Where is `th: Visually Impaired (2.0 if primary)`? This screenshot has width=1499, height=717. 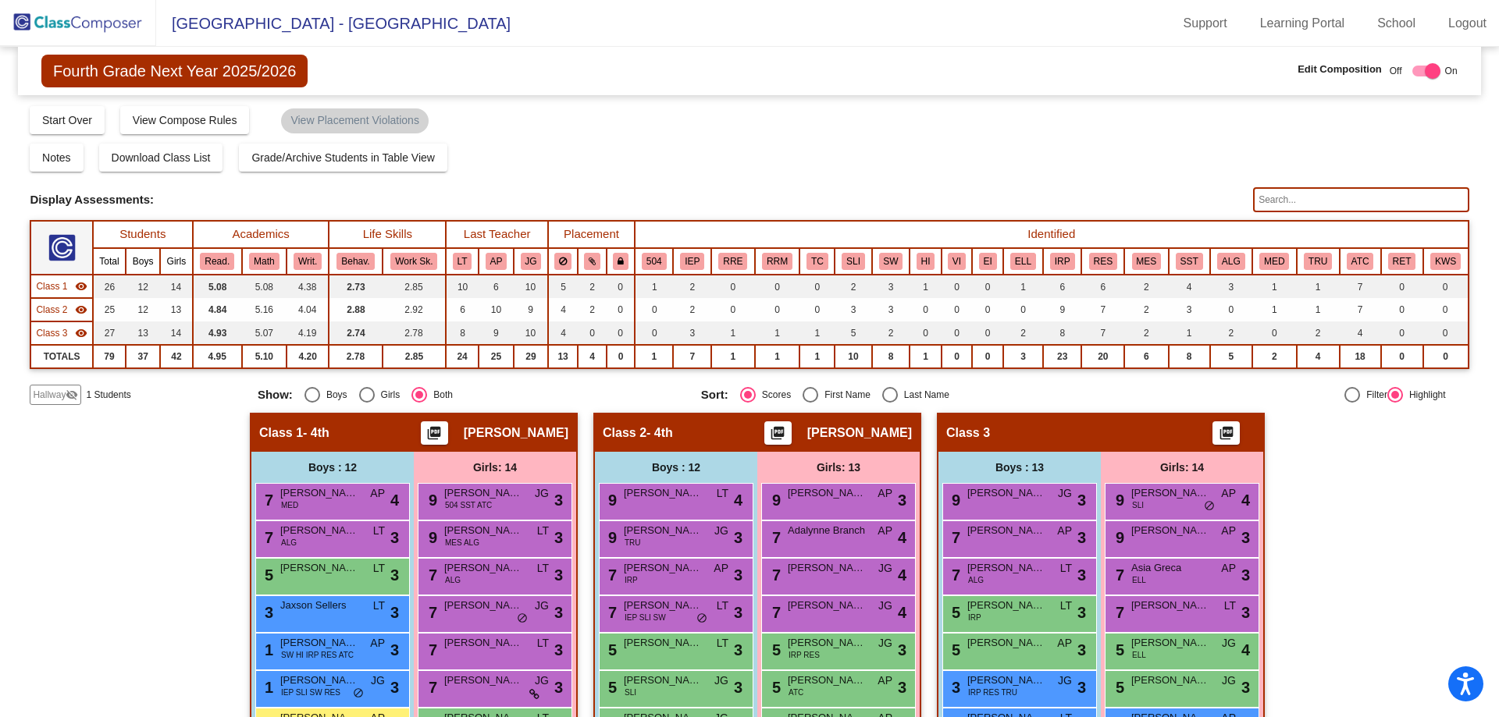 th: Visually Impaired (2.0 if primary) is located at coordinates (957, 261).